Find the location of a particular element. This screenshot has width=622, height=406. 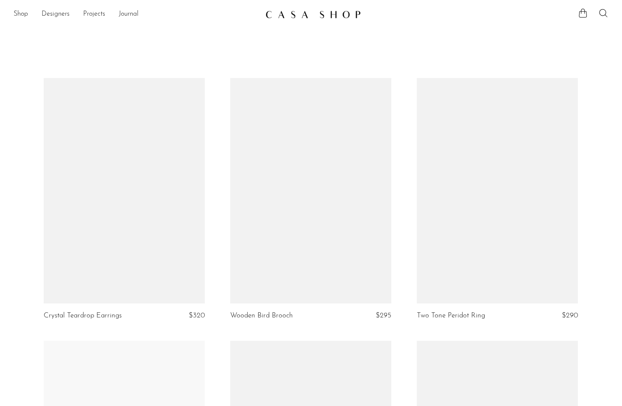

nav: Desktop navigation is located at coordinates (136, 14).